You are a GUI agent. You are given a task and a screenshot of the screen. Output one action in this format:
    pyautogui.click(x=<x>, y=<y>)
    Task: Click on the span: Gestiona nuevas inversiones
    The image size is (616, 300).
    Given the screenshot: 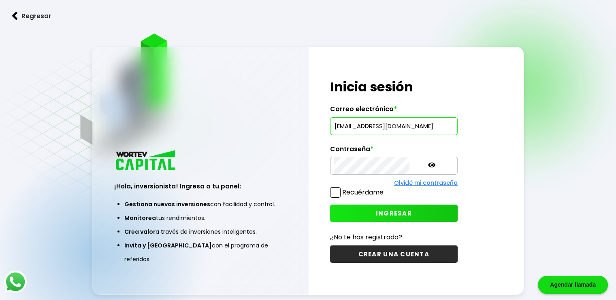 What is the action you would take?
    pyautogui.click(x=167, y=204)
    